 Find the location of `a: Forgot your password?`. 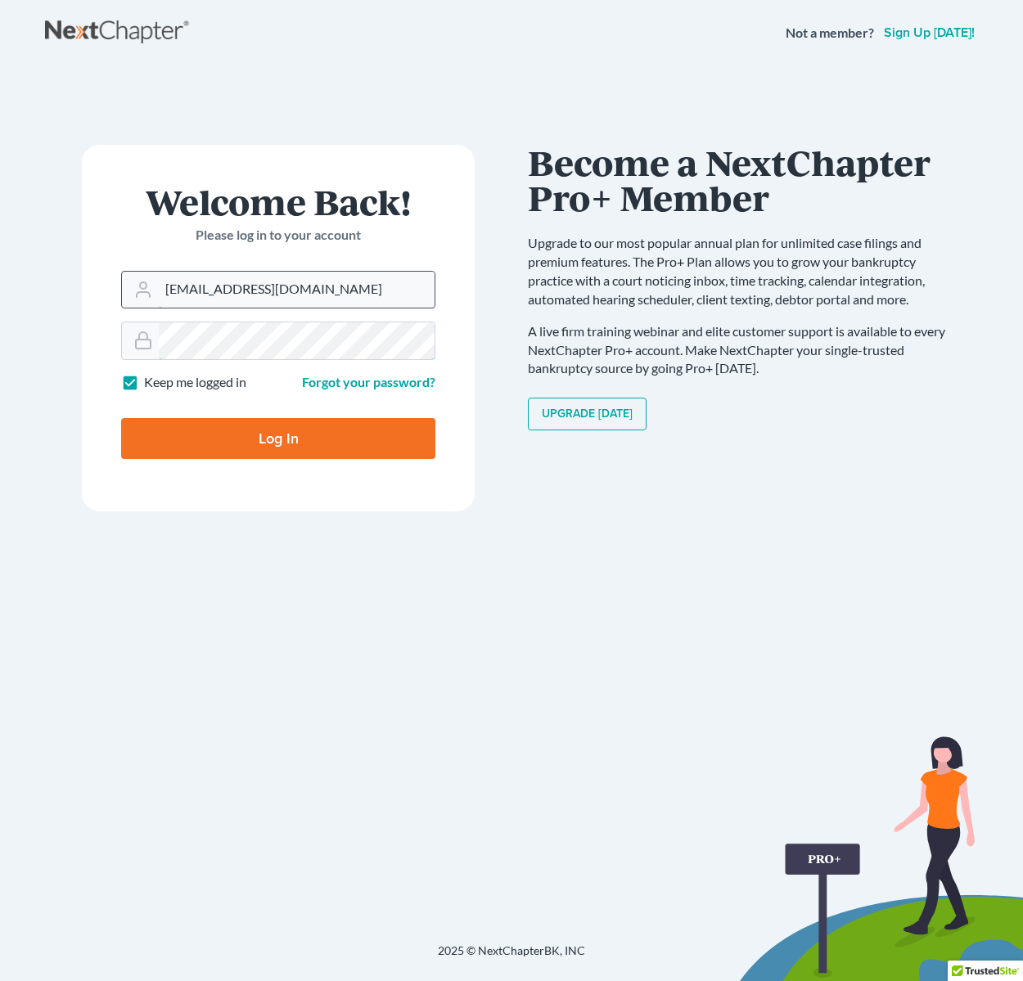

a: Forgot your password? is located at coordinates (368, 381).